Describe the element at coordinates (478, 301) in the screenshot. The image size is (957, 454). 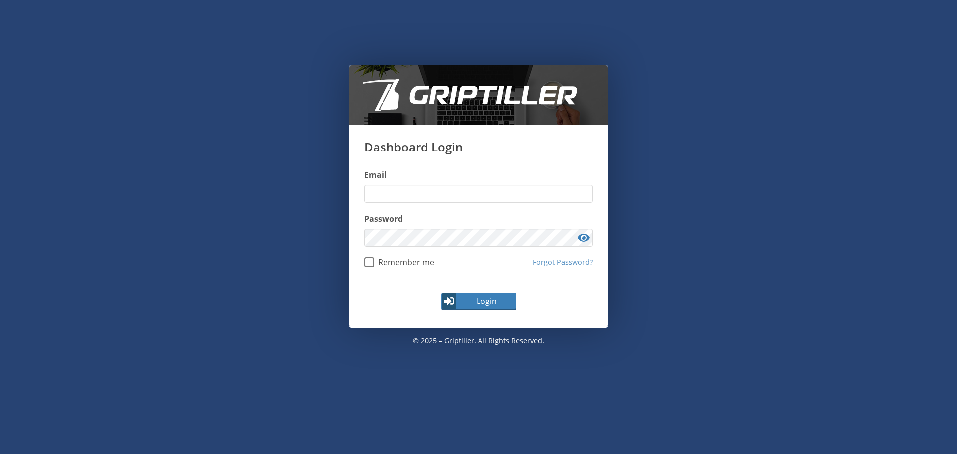
I see `button: Login` at that location.